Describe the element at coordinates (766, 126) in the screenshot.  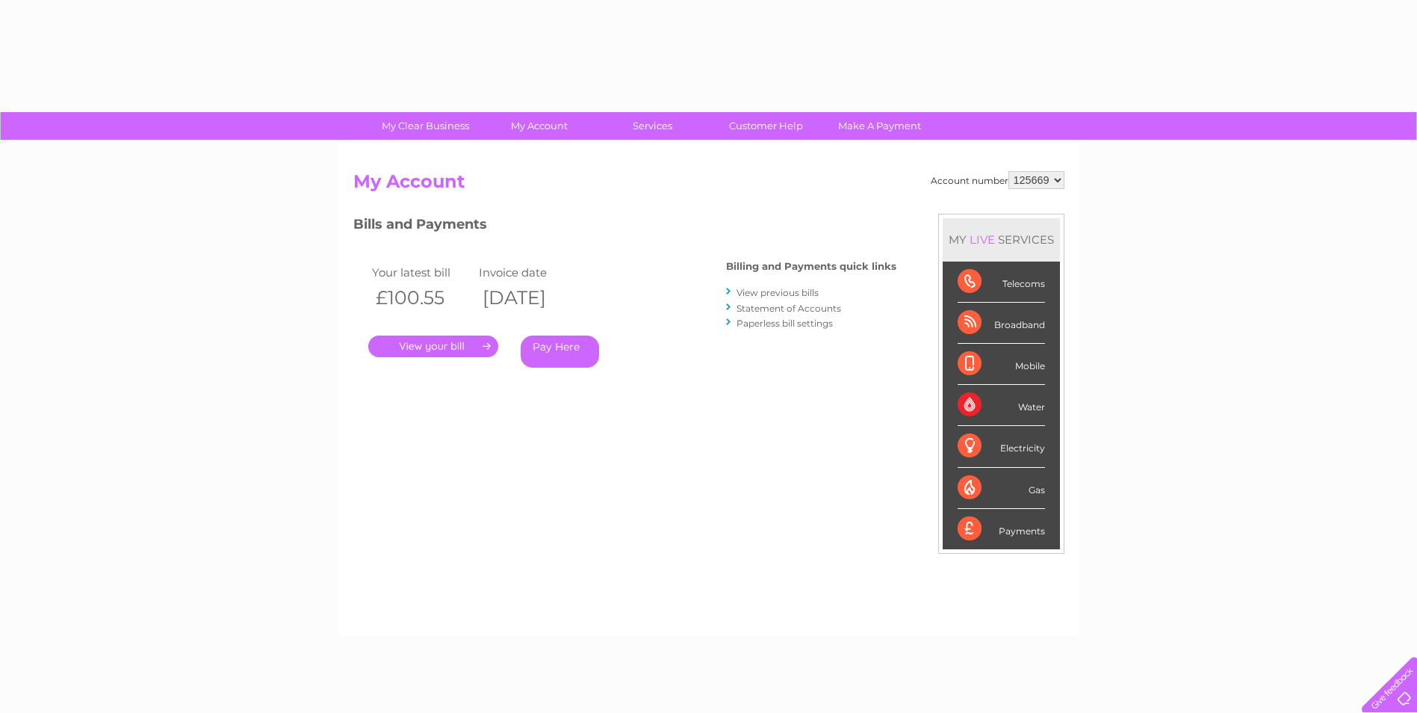
I see `a: Customer Help` at that location.